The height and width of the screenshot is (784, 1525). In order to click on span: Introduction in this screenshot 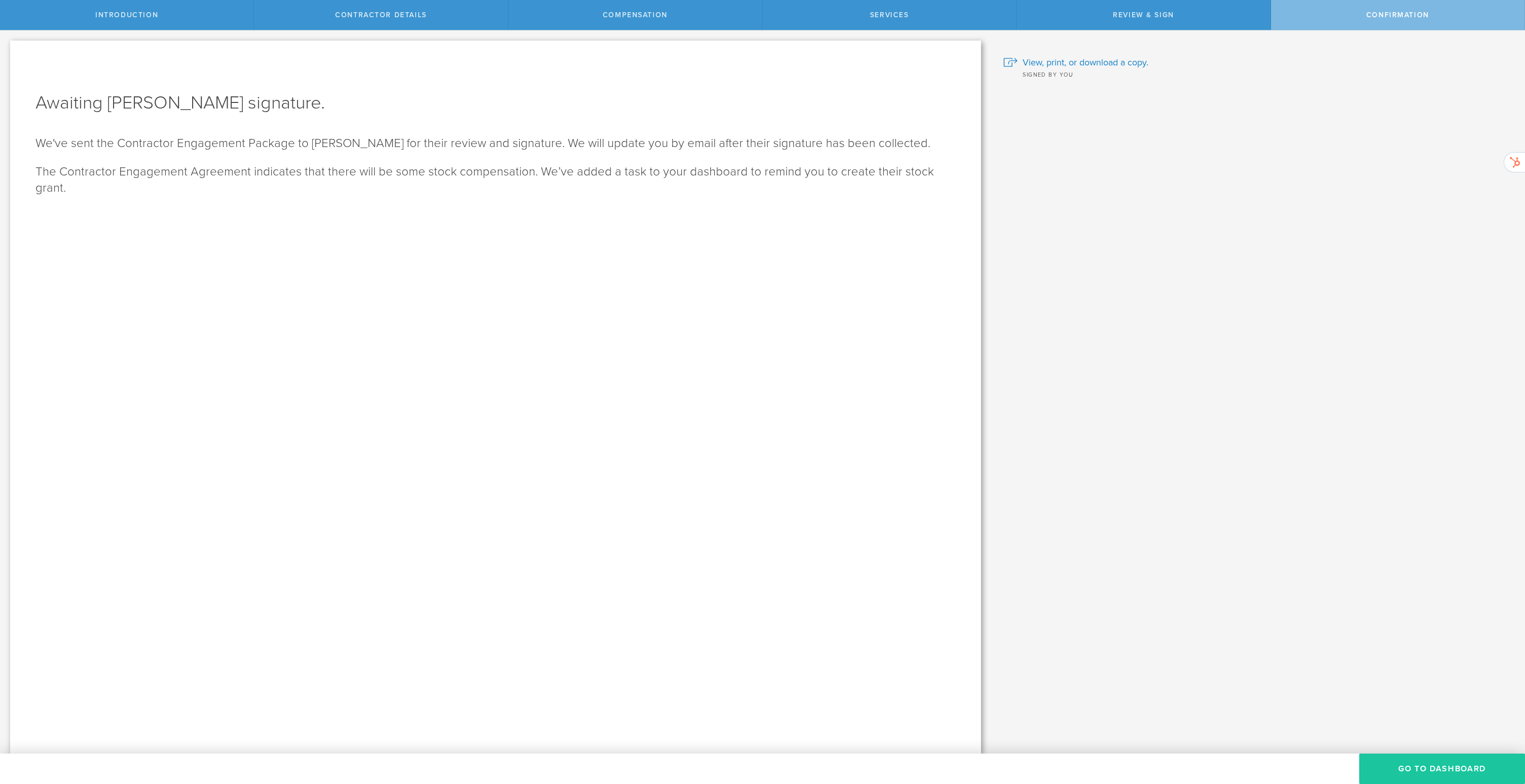, I will do `click(127, 15)`.